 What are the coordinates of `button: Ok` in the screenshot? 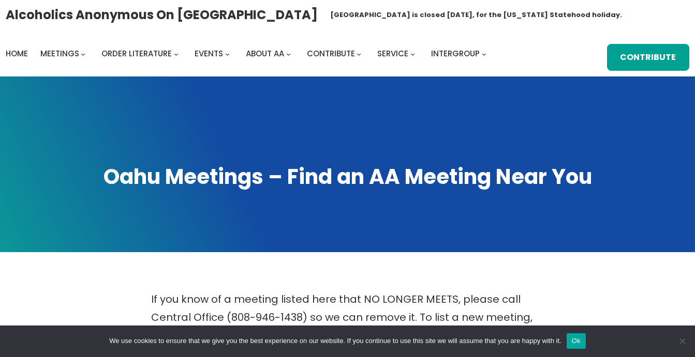 It's located at (576, 341).